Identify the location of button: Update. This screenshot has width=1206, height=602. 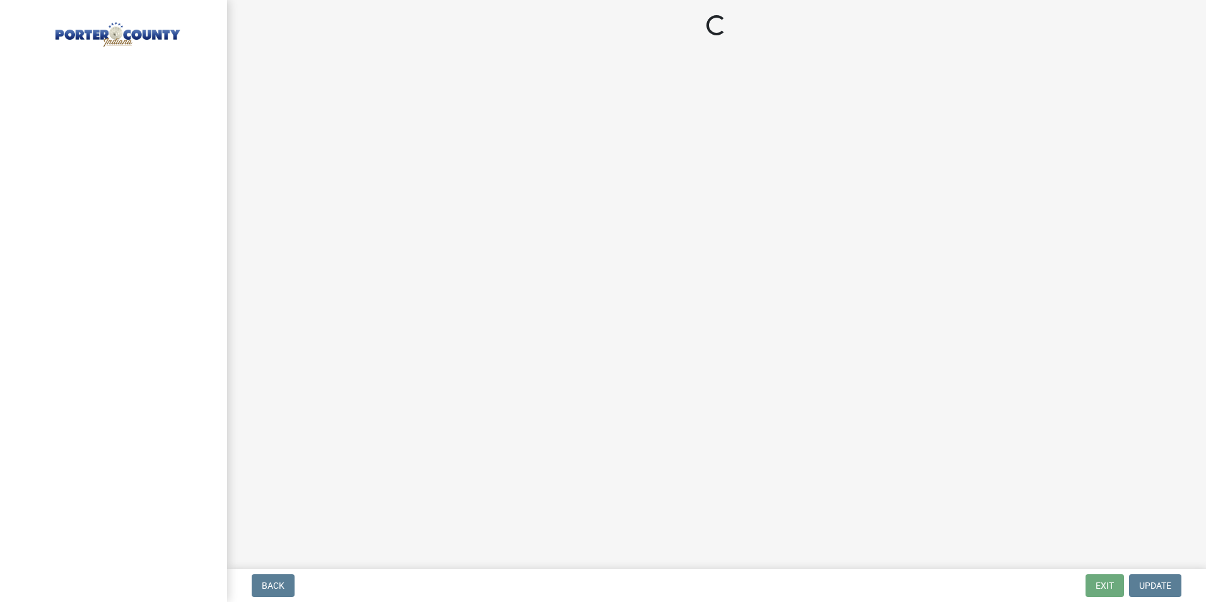
(1155, 585).